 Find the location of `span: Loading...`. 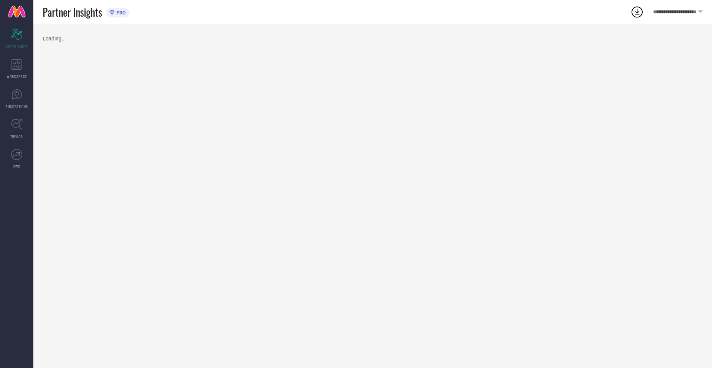

span: Loading... is located at coordinates (54, 39).